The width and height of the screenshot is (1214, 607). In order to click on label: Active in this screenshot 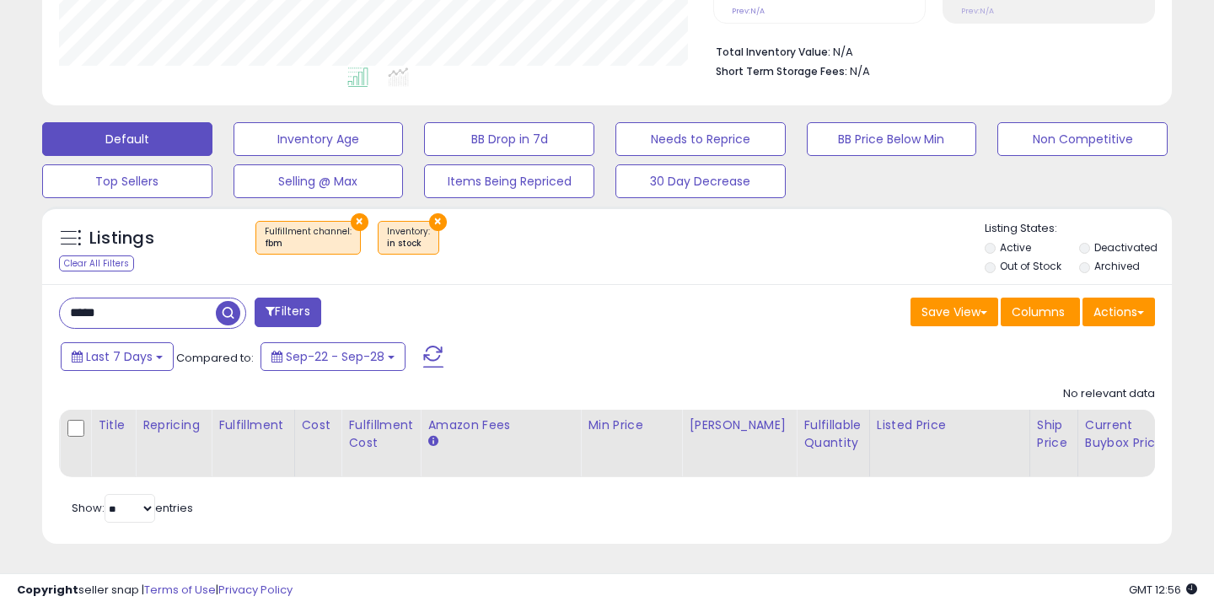, I will do `click(1015, 247)`.